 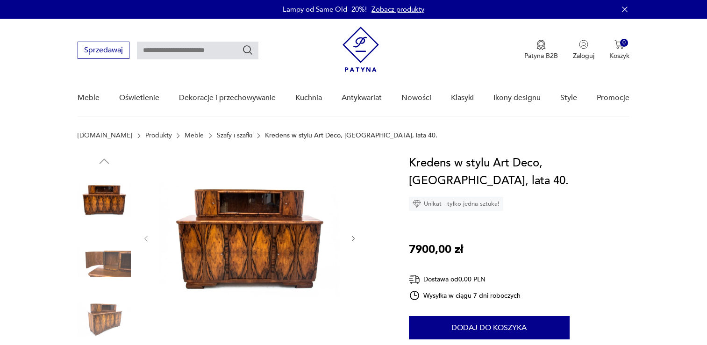 I want to click on a: Produkty, so click(x=158, y=136).